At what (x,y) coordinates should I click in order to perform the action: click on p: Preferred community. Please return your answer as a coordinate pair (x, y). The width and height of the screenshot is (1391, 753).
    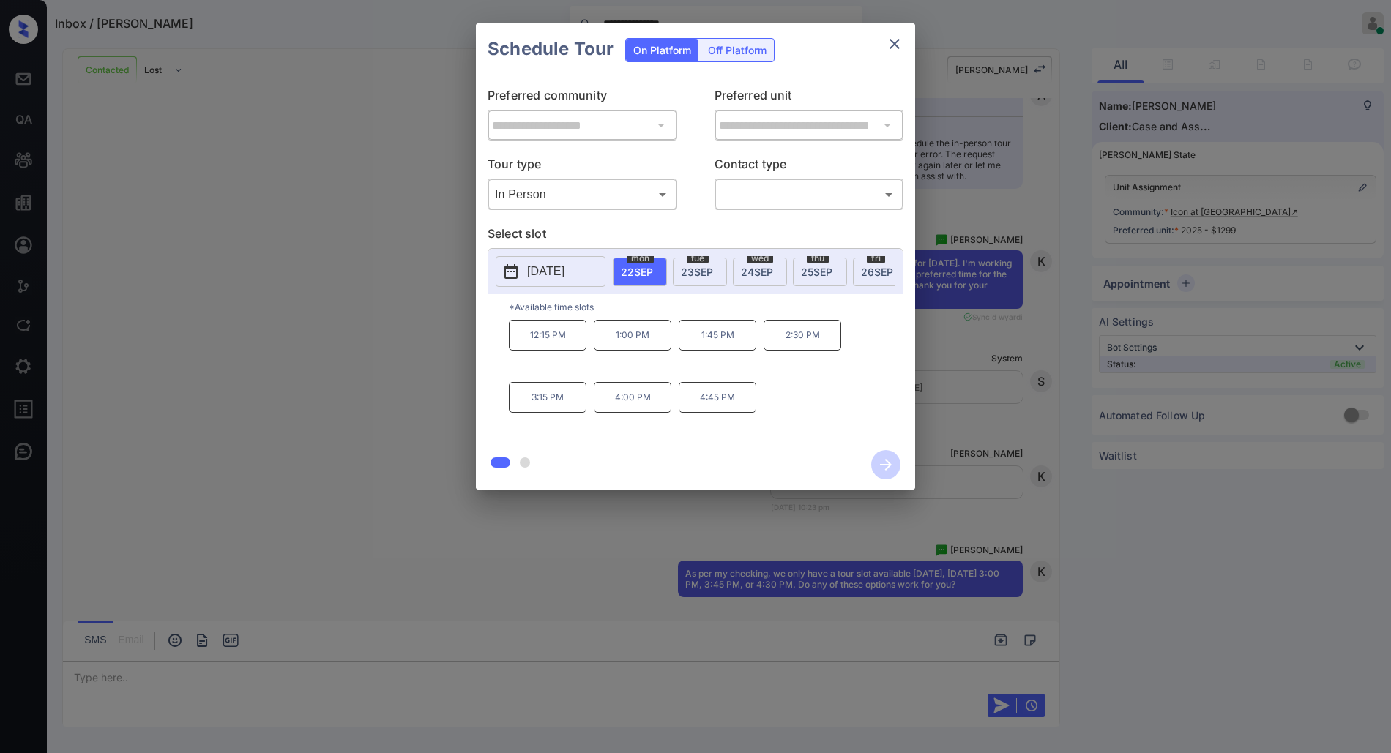
    Looking at the image, I should click on (582, 98).